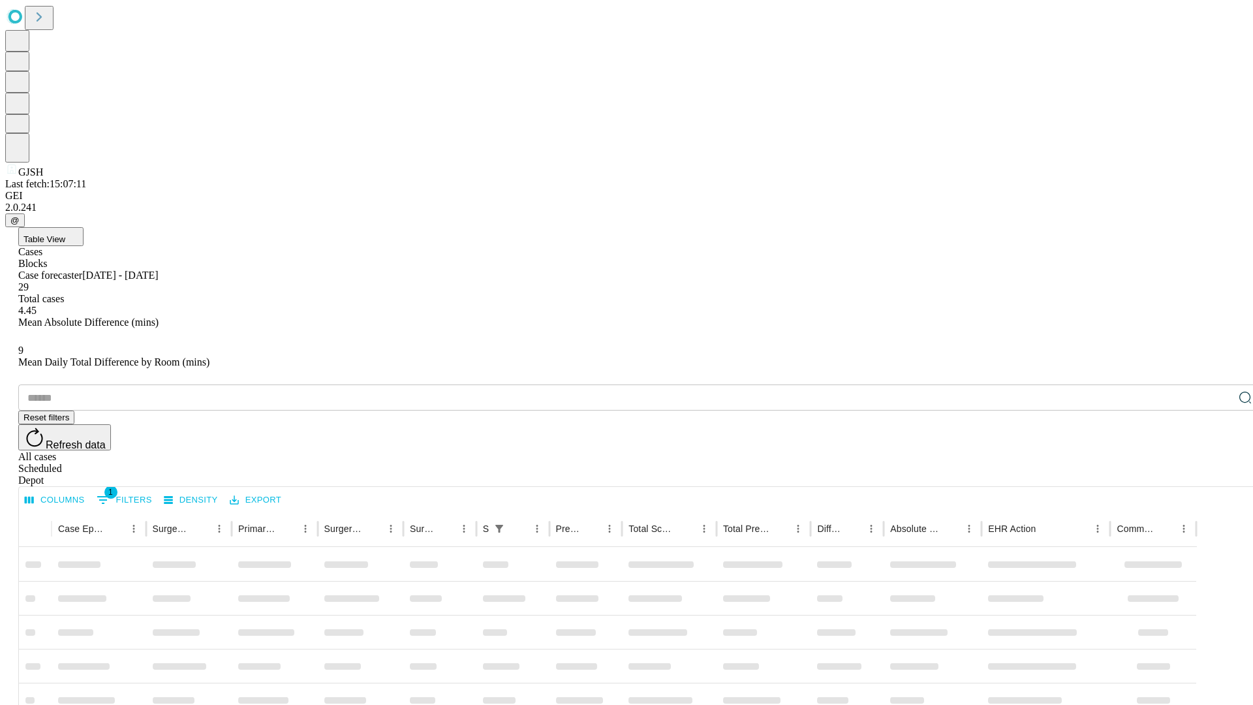 This screenshot has width=1253, height=705. Describe the element at coordinates (111, 492) in the screenshot. I see `span: 1` at that location.